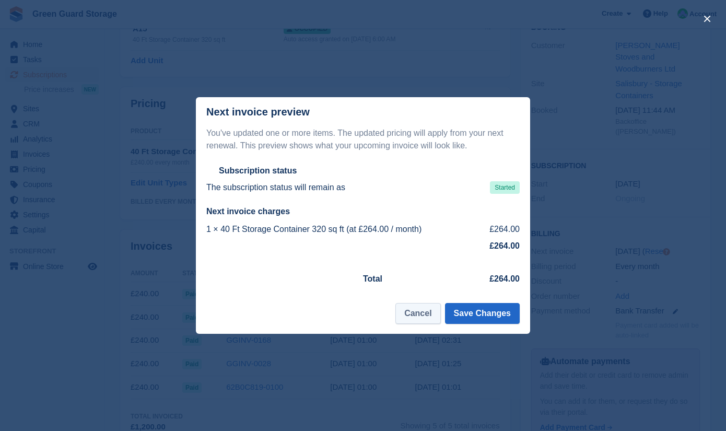  I want to click on button: close, so click(707, 19).